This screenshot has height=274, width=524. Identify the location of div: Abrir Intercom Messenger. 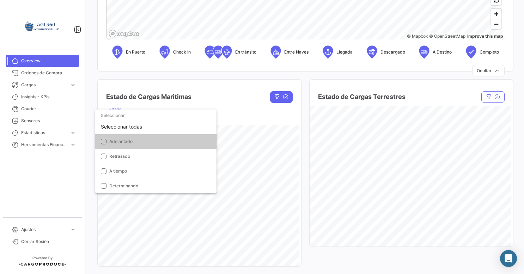
(508, 259).